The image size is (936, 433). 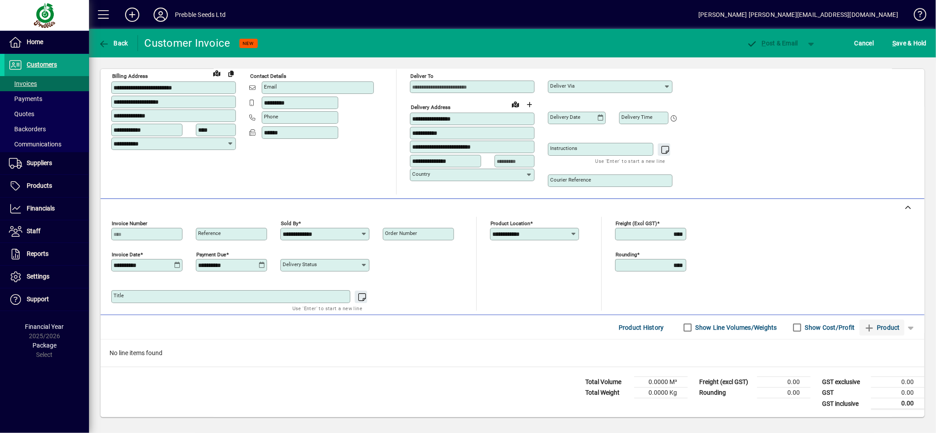 What do you see at coordinates (130, 224) in the screenshot?
I see `mat-label: Invoice number` at bounding box center [130, 224].